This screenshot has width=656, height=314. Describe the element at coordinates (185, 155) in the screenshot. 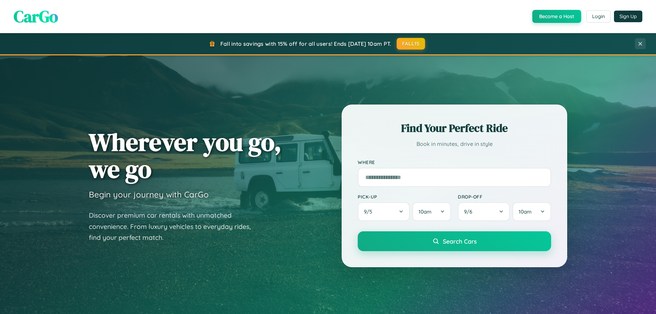

I see `h1: Wherever you go, we go` at that location.